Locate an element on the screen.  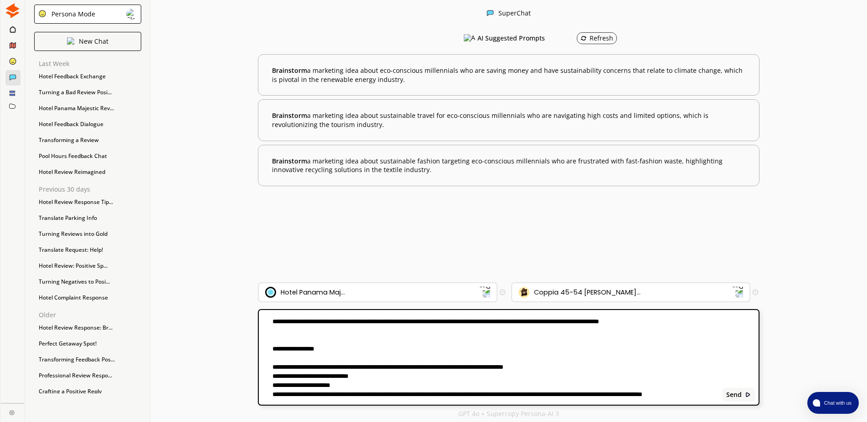
div: Hotel Complaint Response is located at coordinates (87, 298).